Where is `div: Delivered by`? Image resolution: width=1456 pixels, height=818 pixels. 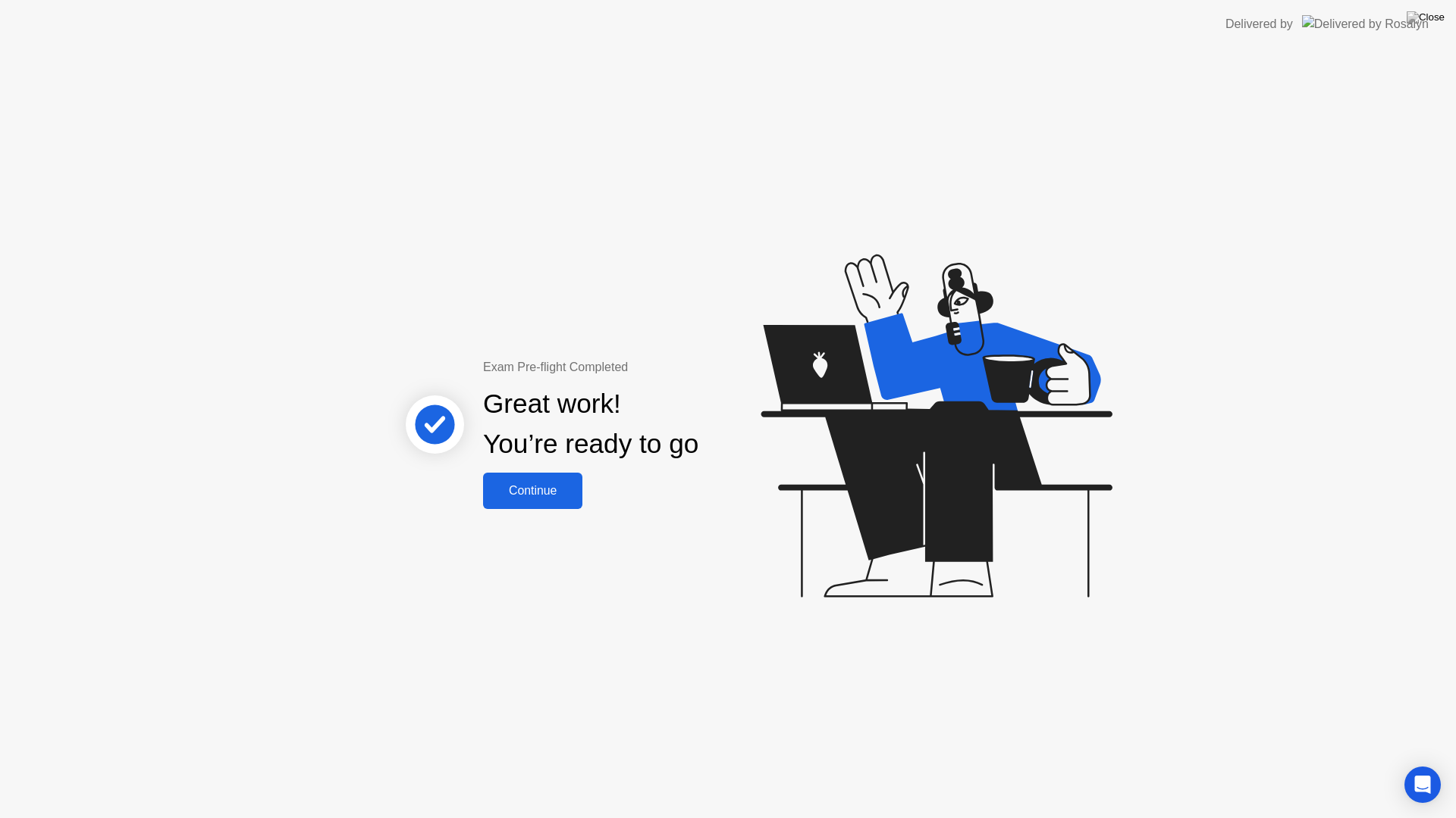
div: Delivered by is located at coordinates (1259, 24).